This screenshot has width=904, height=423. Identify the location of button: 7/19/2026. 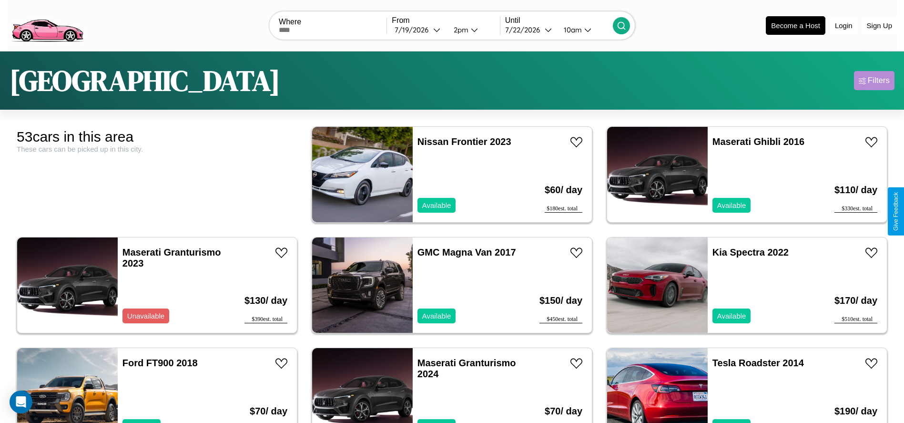
(418, 30).